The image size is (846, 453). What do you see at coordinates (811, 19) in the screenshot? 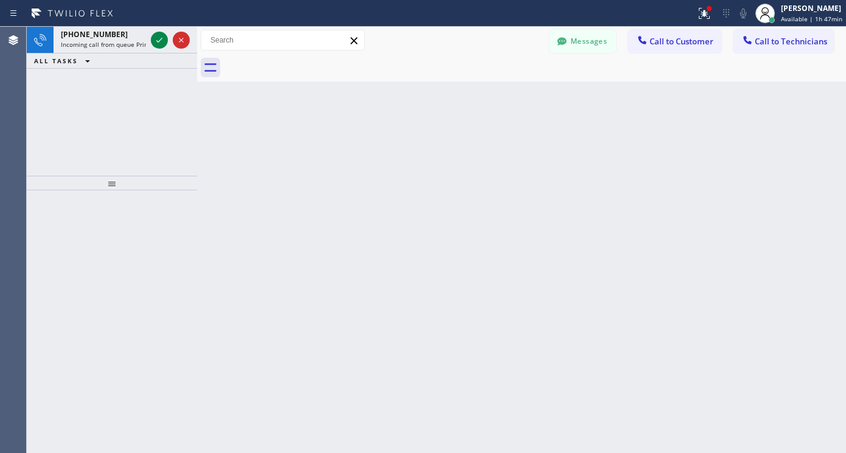
I see `span: Available | 1h 47min` at bounding box center [811, 19].